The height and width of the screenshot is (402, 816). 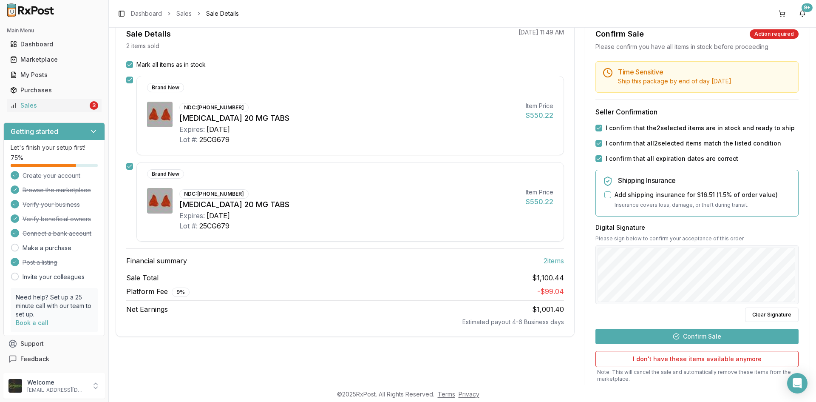 I want to click on a: Purchases, so click(x=54, y=90).